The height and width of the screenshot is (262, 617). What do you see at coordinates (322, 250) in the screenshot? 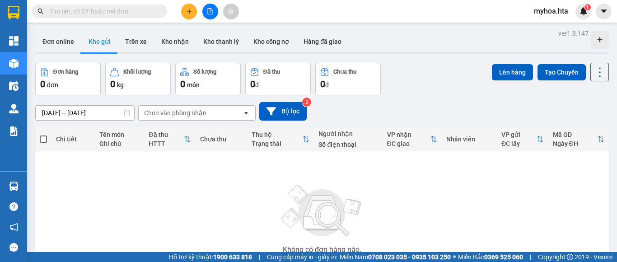
I see `div: Không có đơn hàng nào.` at bounding box center [322, 250].